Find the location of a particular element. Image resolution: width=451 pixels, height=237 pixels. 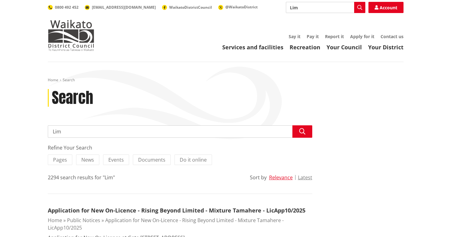

span: WaikatoDistrictCouncil is located at coordinates (191, 7).